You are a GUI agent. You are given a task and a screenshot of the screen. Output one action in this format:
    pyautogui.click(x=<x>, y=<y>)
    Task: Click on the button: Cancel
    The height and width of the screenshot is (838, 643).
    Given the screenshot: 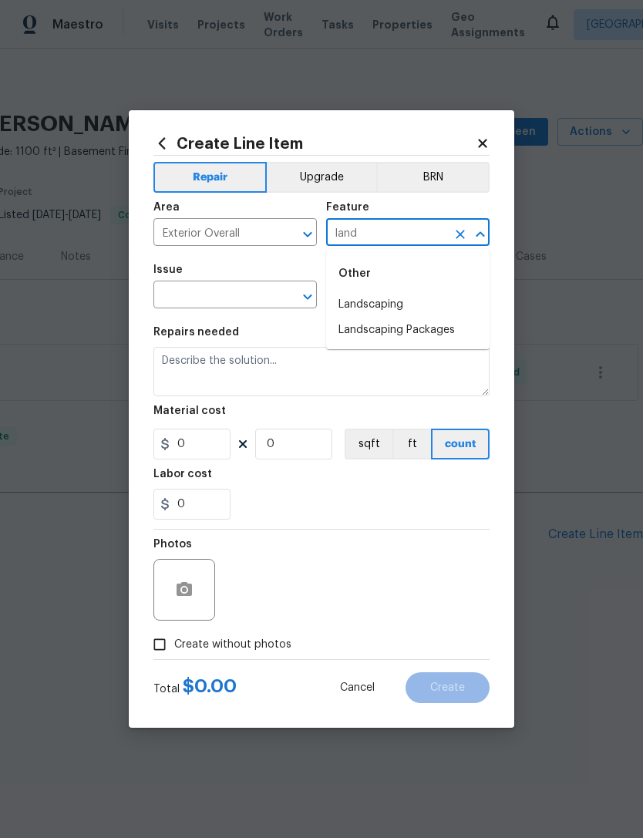 What is the action you would take?
    pyautogui.click(x=357, y=688)
    